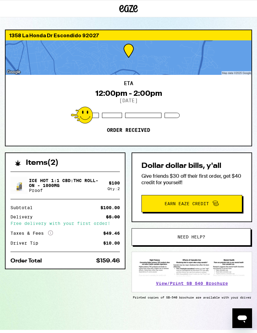  Describe the element at coordinates (191, 267) in the screenshot. I see `img: SB 540 Brochure preview` at that location.